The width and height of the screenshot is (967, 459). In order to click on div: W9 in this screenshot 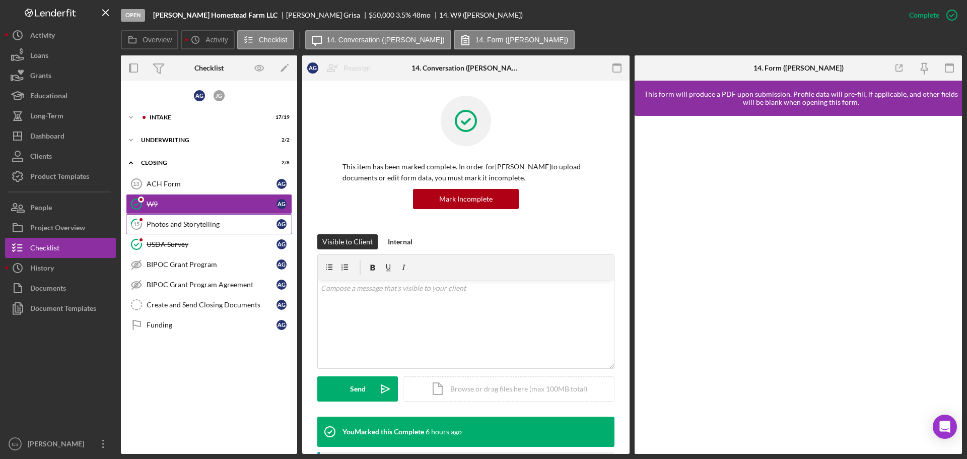, I will do `click(211, 204)`.